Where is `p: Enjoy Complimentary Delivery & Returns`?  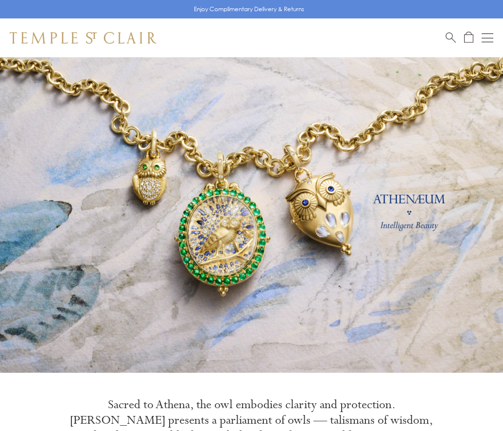
p: Enjoy Complimentary Delivery & Returns is located at coordinates (249, 9).